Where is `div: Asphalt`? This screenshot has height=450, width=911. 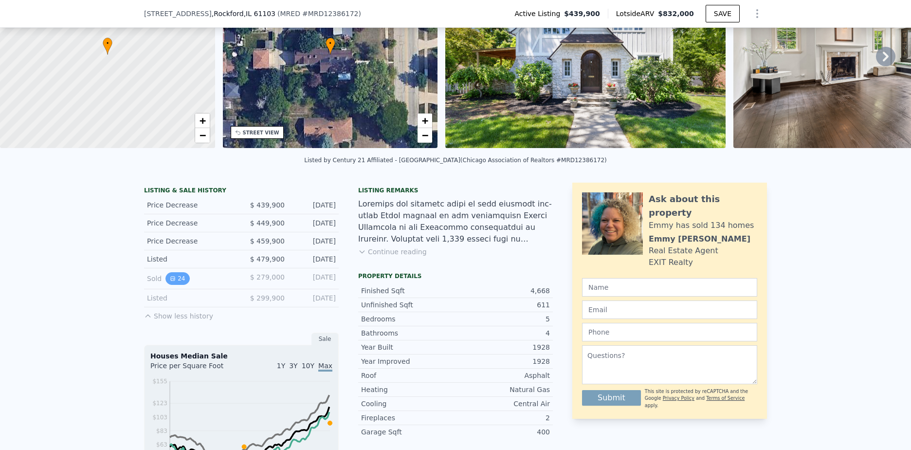
div: Asphalt is located at coordinates (503, 375).